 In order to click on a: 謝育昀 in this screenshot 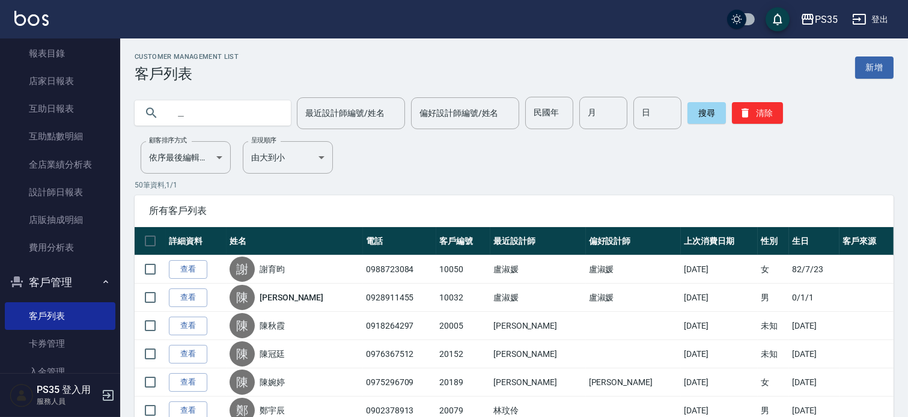, I will do `click(272, 269)`.